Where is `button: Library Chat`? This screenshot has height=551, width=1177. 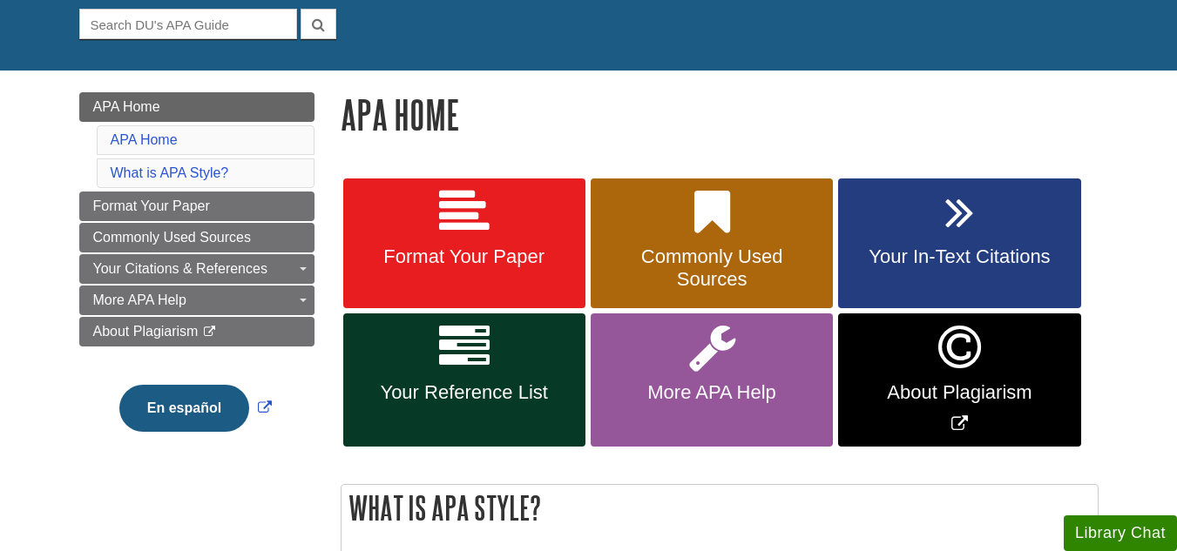
button: Library Chat is located at coordinates (1120, 533).